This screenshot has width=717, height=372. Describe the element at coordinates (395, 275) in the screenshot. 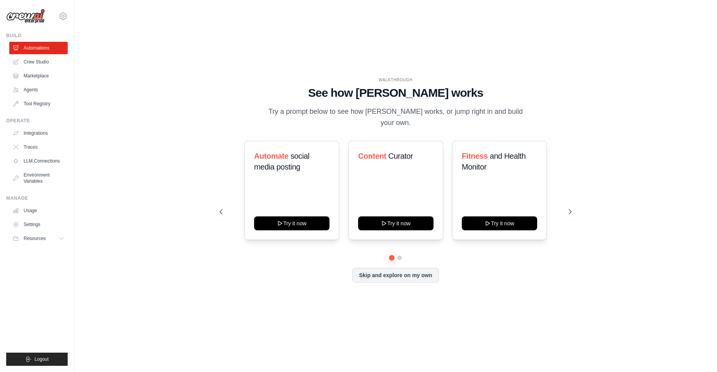

I see `button: Skip and explore on my own` at that location.